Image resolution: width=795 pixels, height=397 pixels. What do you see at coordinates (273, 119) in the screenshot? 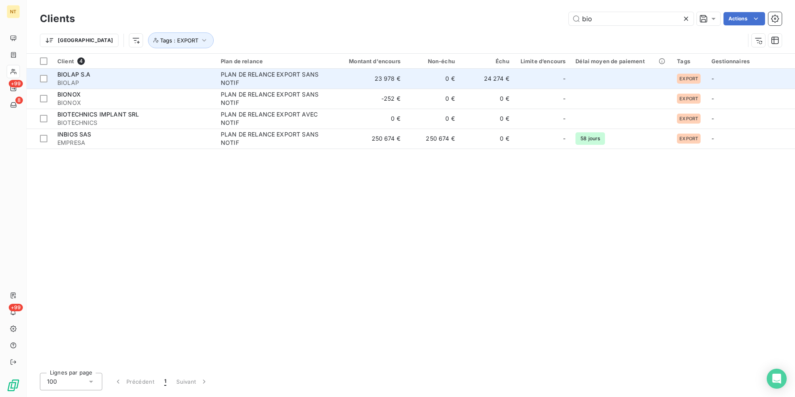
I see `div: PLAN DE RELANCE EXPORT AVEC NOTIF` at bounding box center [273, 119].